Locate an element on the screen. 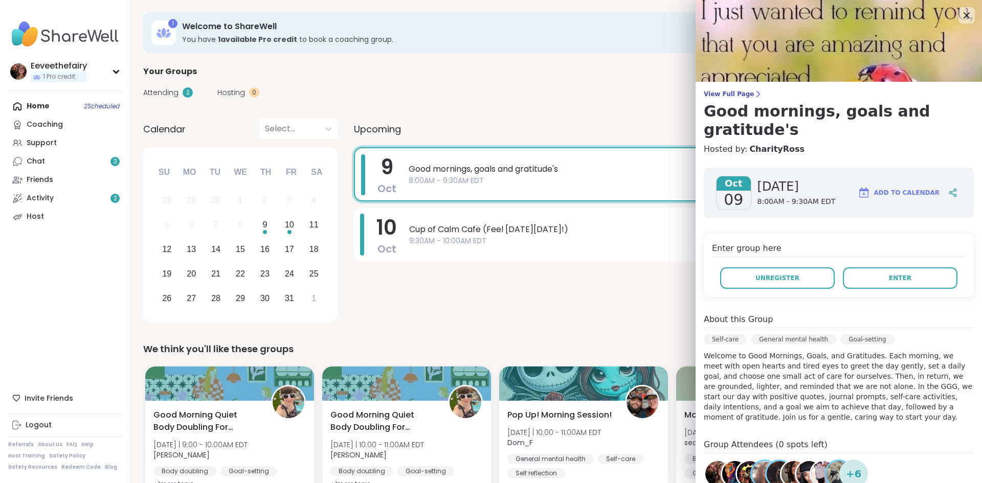  div: 3 is located at coordinates (289, 200).